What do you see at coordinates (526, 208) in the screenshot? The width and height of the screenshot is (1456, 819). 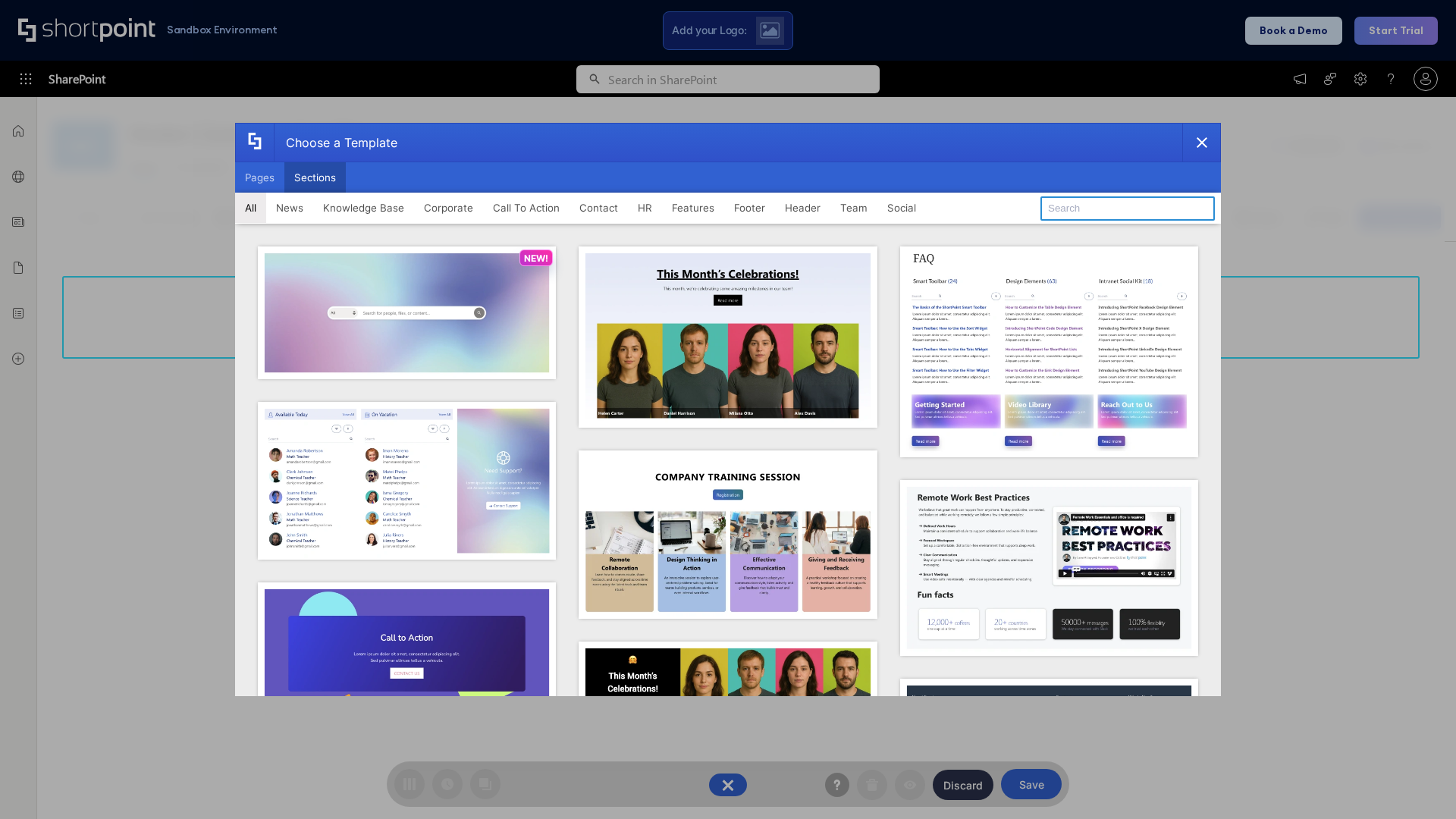 I see `button: Call To Action` at bounding box center [526, 208].